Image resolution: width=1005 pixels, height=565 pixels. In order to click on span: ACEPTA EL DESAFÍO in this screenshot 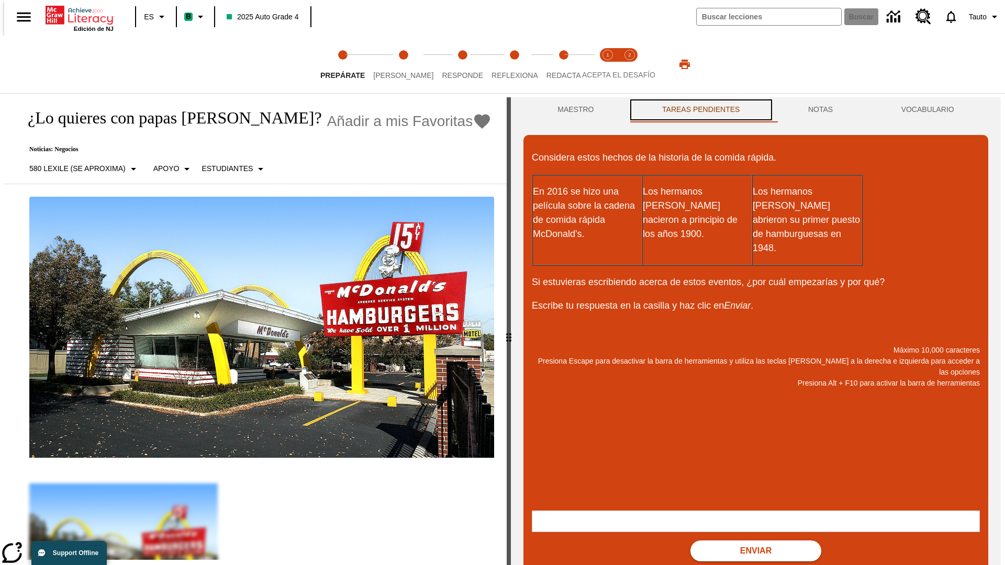, I will do `click(619, 75)`.